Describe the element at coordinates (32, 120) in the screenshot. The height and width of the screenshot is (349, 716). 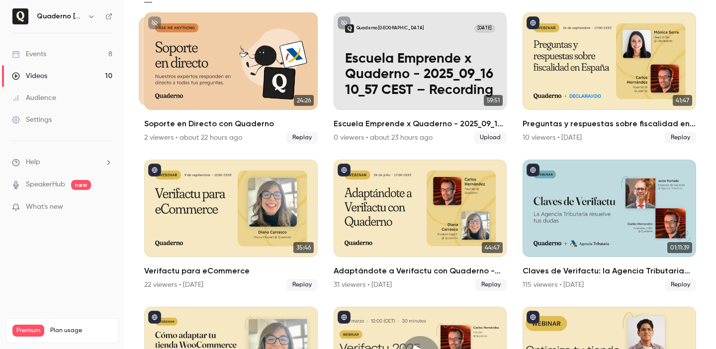
I see `div: Settings` at that location.